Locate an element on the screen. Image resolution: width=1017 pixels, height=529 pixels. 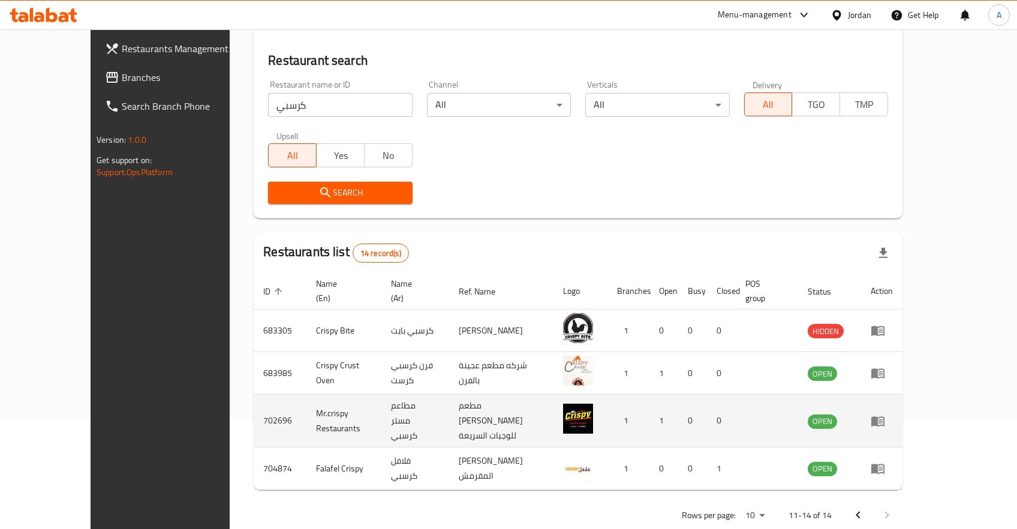
th: Closed is located at coordinates (722, 291).